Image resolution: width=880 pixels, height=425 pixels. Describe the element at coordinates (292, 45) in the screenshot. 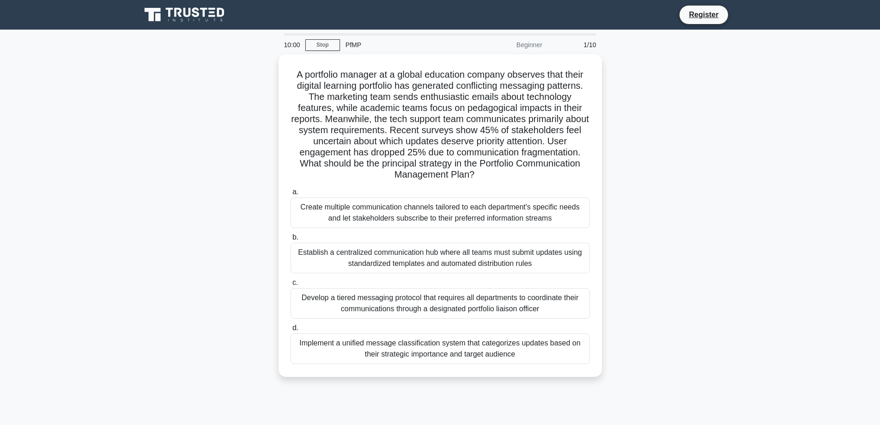

I see `div: 10:00` at that location.